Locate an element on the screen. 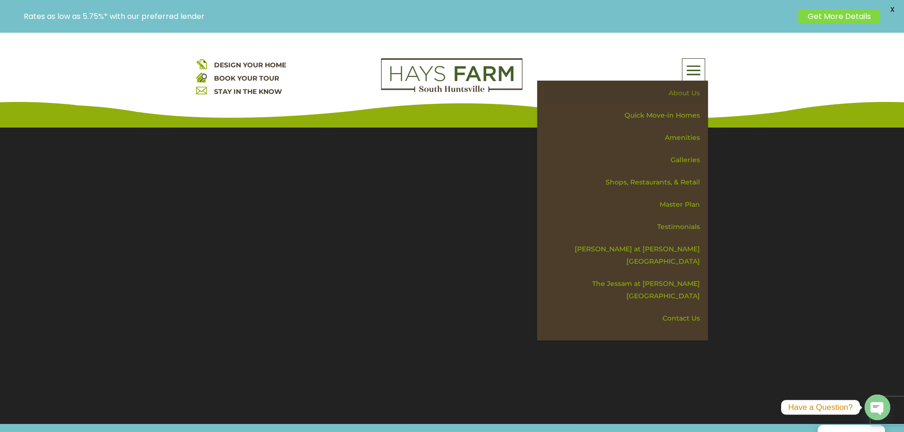 The image size is (904, 432). a: Galleries is located at coordinates (626, 160).